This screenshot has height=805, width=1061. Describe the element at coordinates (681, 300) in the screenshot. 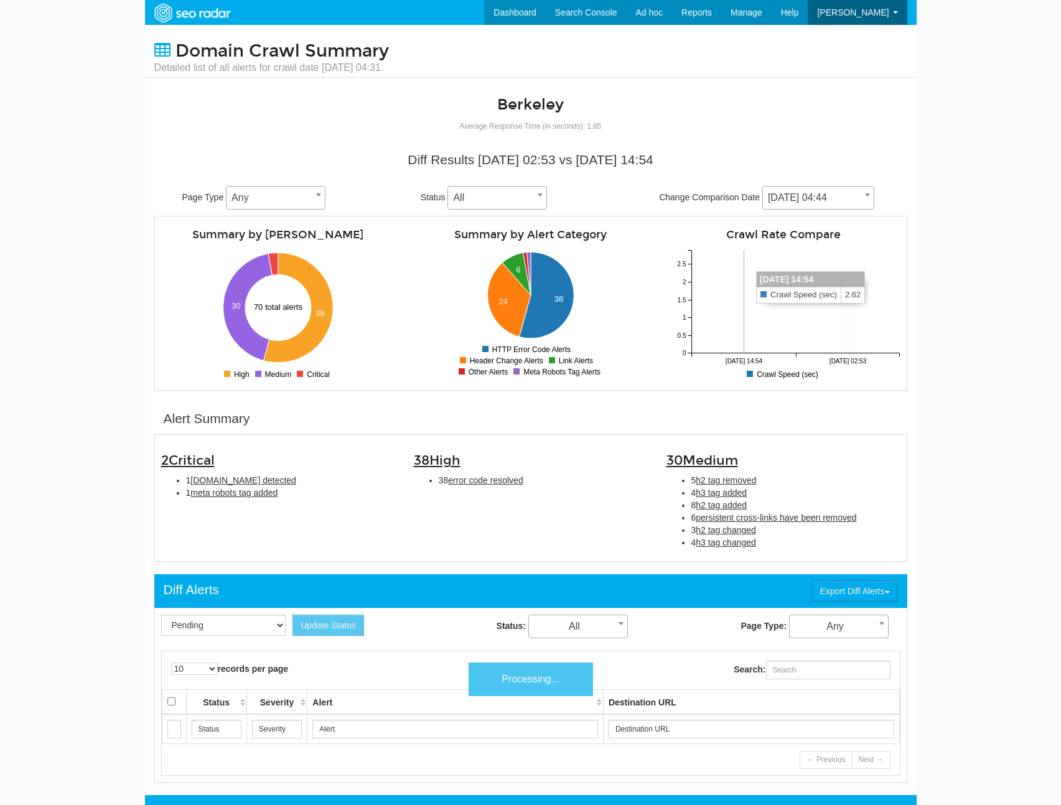

I see `tspan: 1.5` at that location.